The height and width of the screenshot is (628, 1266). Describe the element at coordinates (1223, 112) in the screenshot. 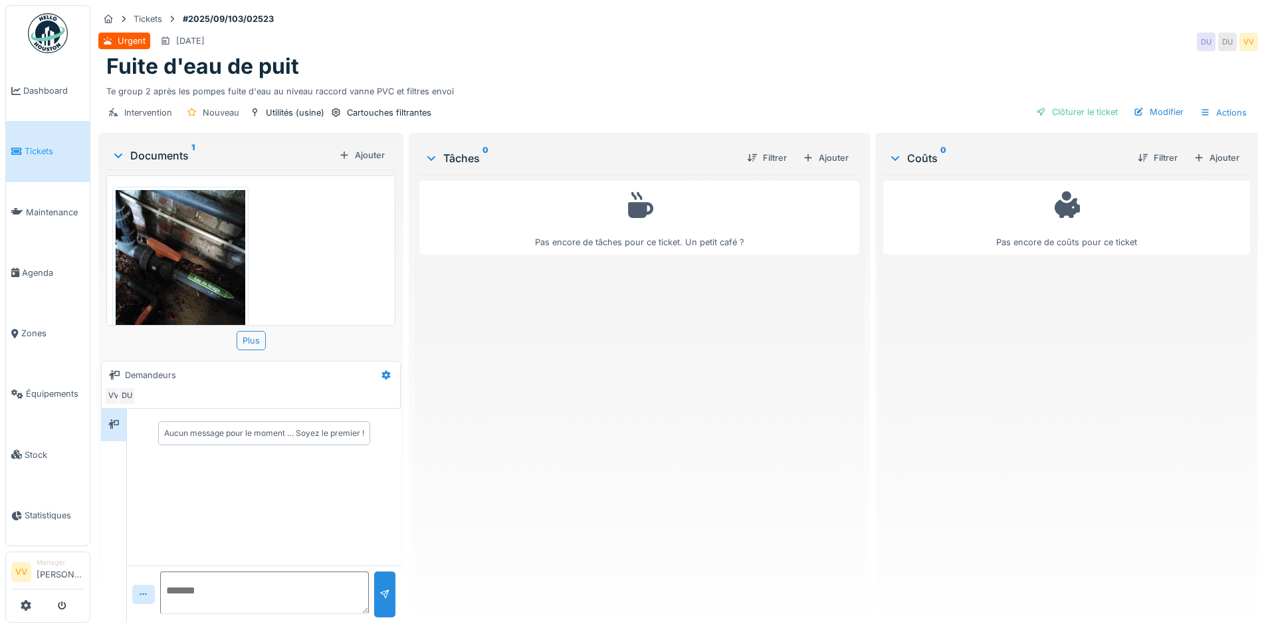

I see `div: Actions` at that location.